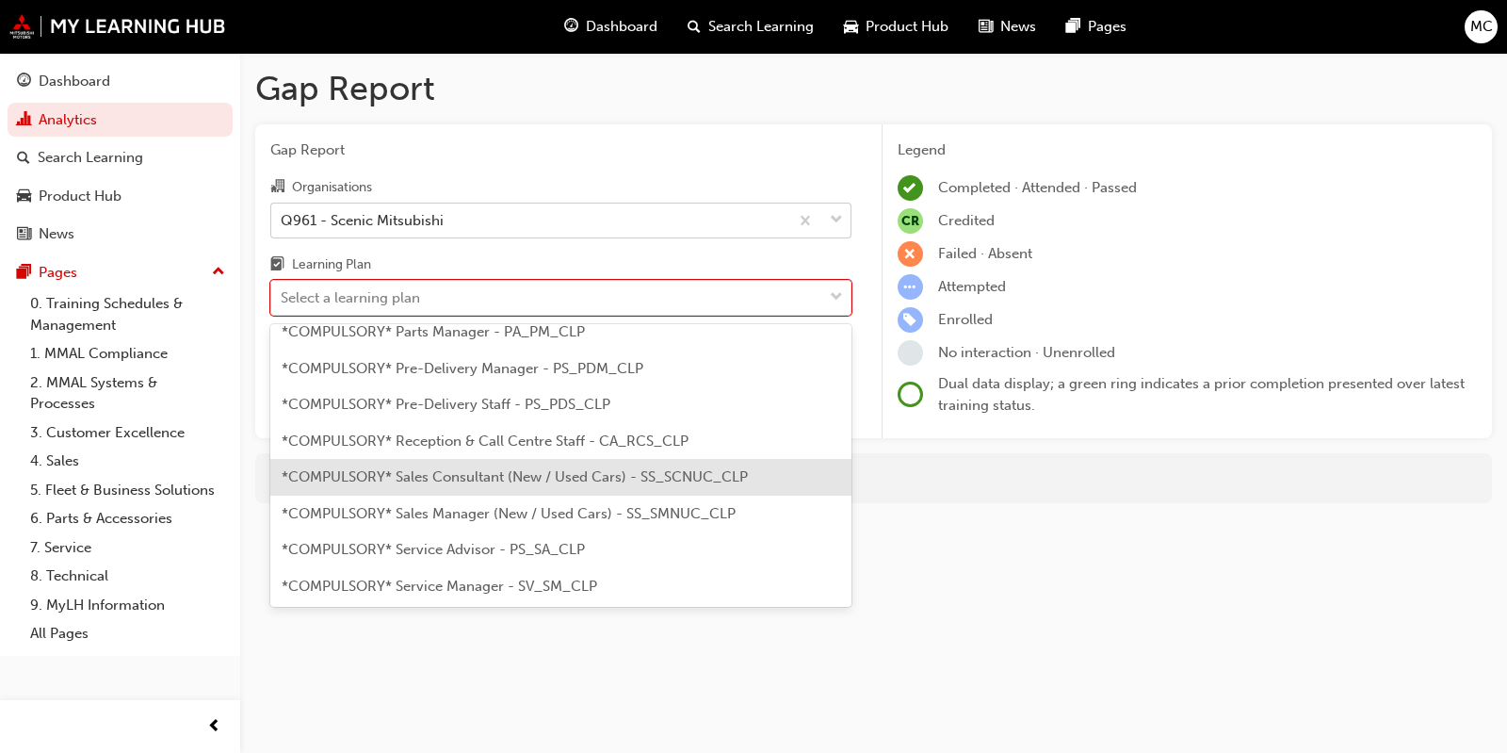 Image resolution: width=1507 pixels, height=753 pixels. Describe the element at coordinates (907, 26) in the screenshot. I see `span: Product Hub` at that location.